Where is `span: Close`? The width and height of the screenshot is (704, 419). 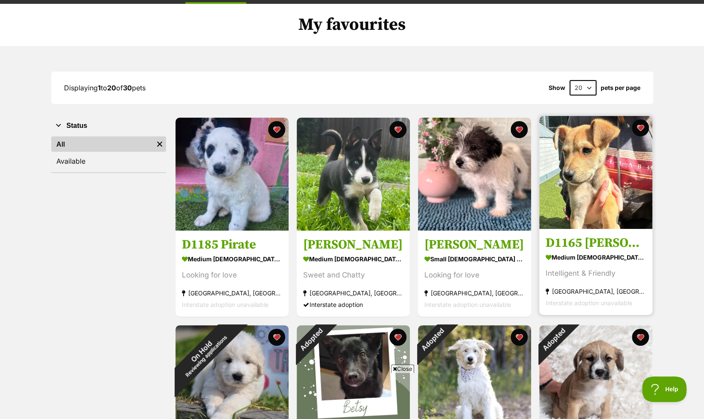 span: Close is located at coordinates (402, 369).